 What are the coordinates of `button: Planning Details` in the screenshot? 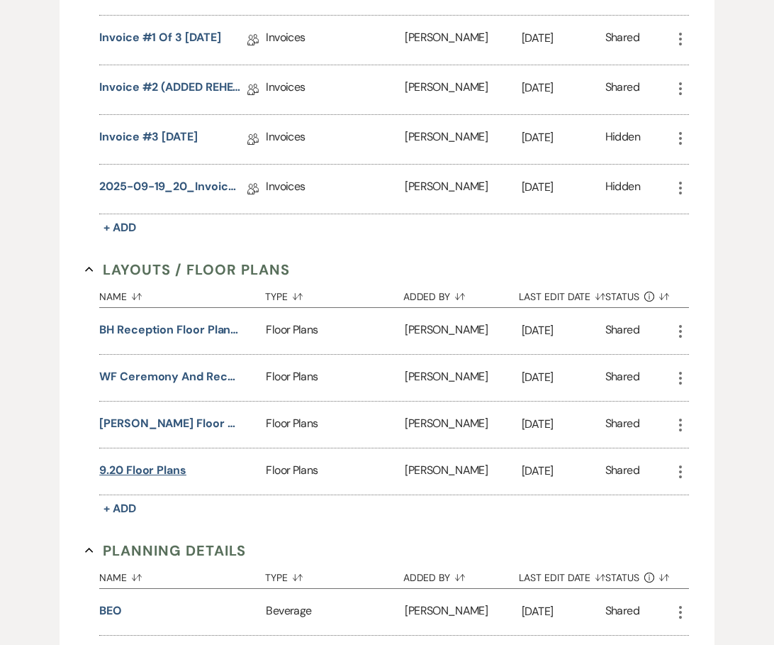 It's located at (165, 550).